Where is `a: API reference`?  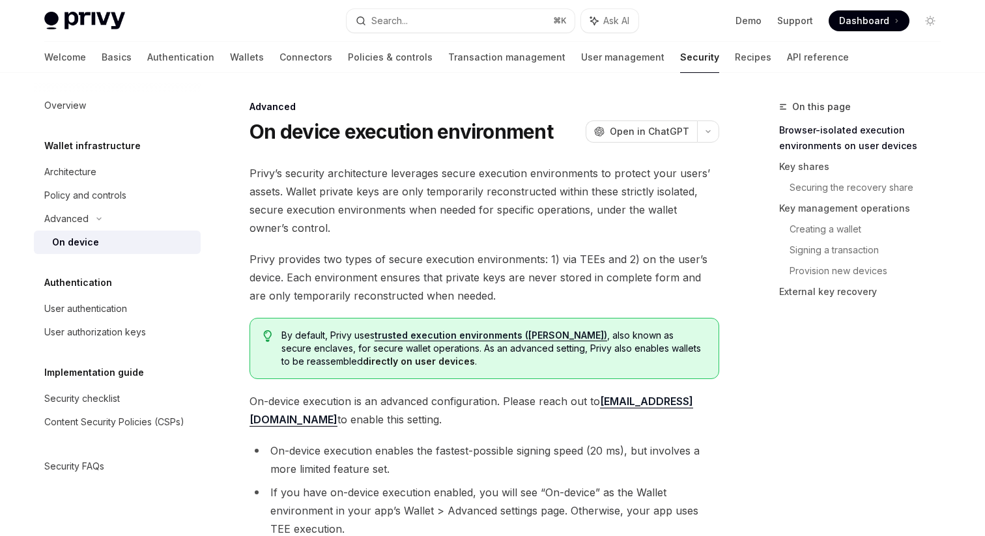
a: API reference is located at coordinates (818, 57).